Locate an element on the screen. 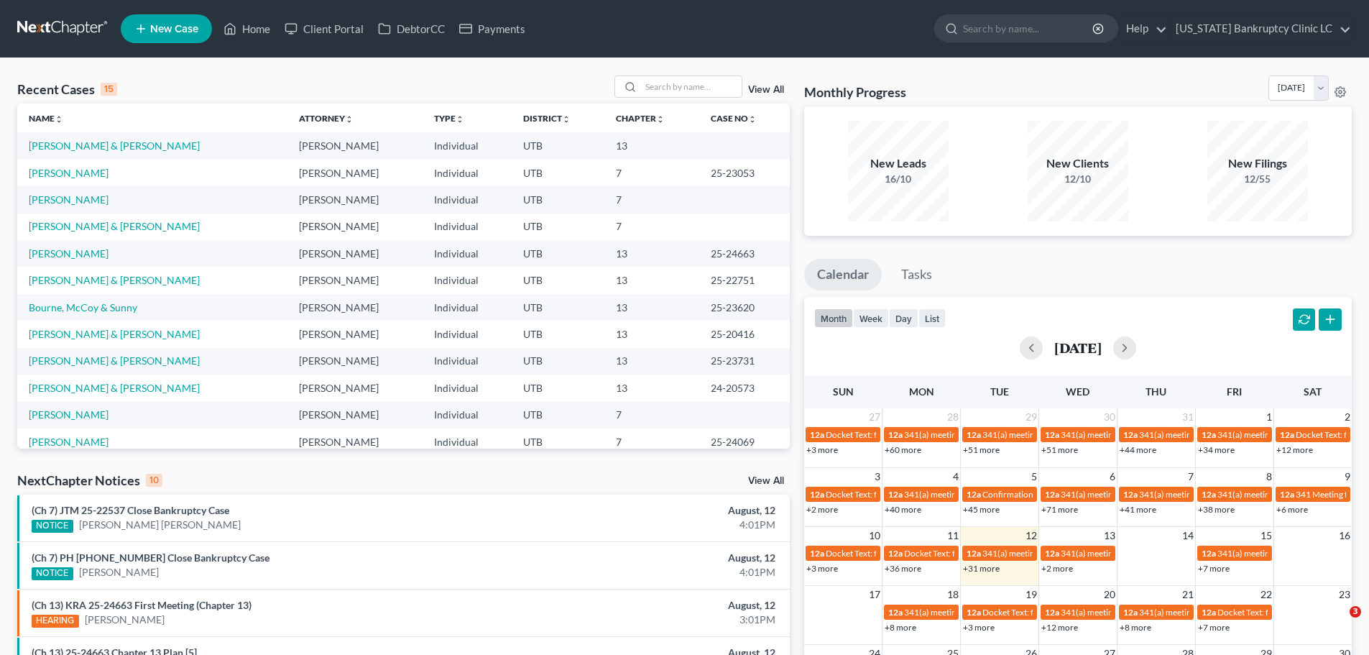  a: +38 more is located at coordinates (1216, 509).